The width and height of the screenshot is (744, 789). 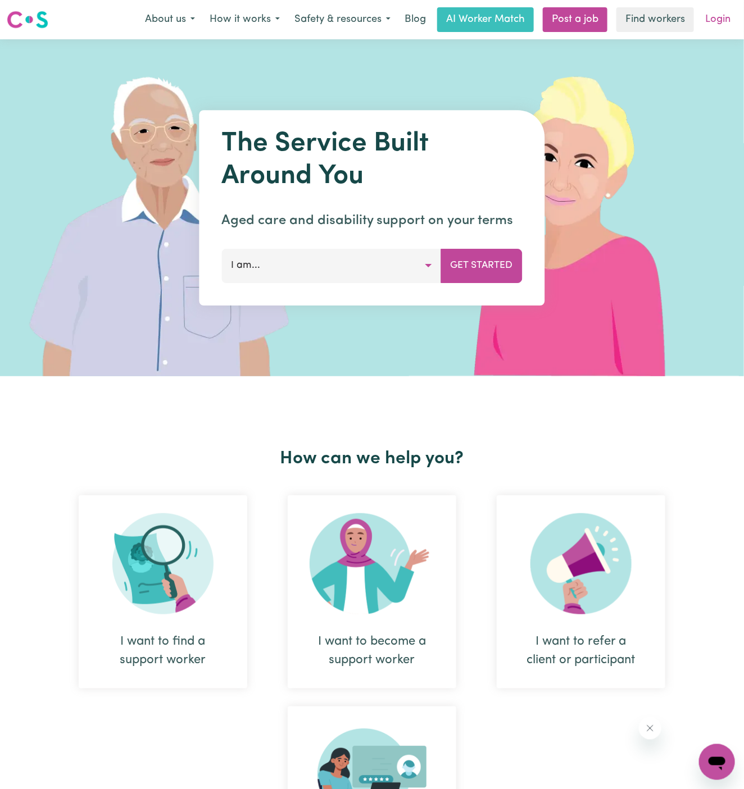 What do you see at coordinates (244, 20) in the screenshot?
I see `button: How it works` at bounding box center [244, 20].